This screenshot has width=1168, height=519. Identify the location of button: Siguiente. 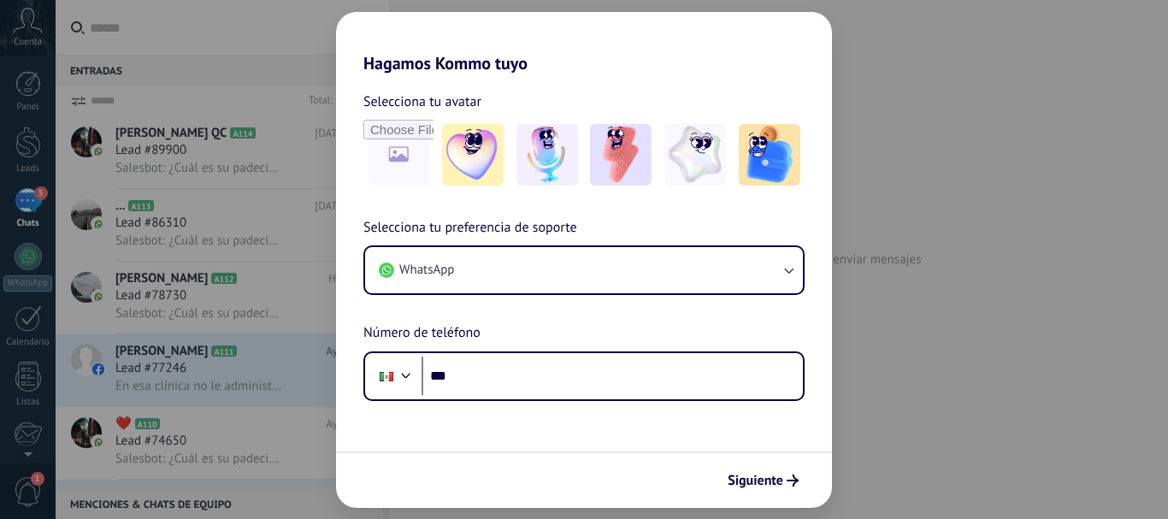
(763, 480).